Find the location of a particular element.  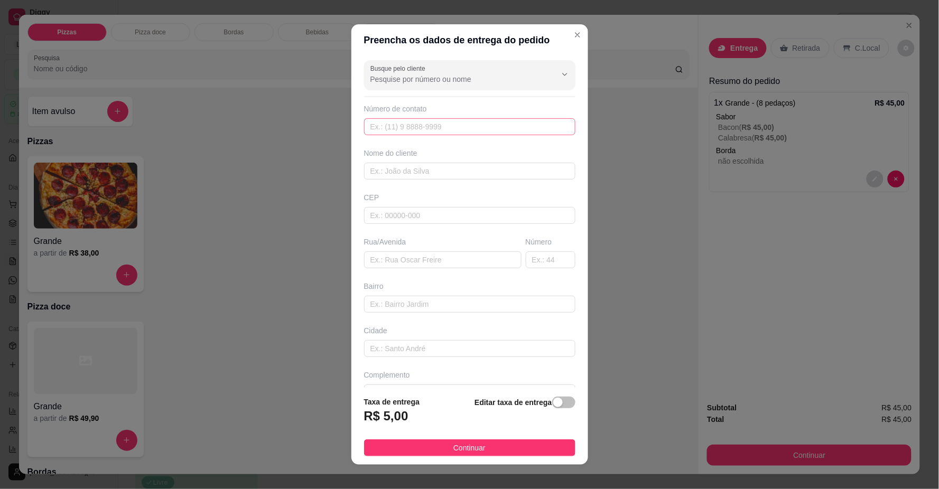

input: Ex.: Santo André is located at coordinates (470, 349).